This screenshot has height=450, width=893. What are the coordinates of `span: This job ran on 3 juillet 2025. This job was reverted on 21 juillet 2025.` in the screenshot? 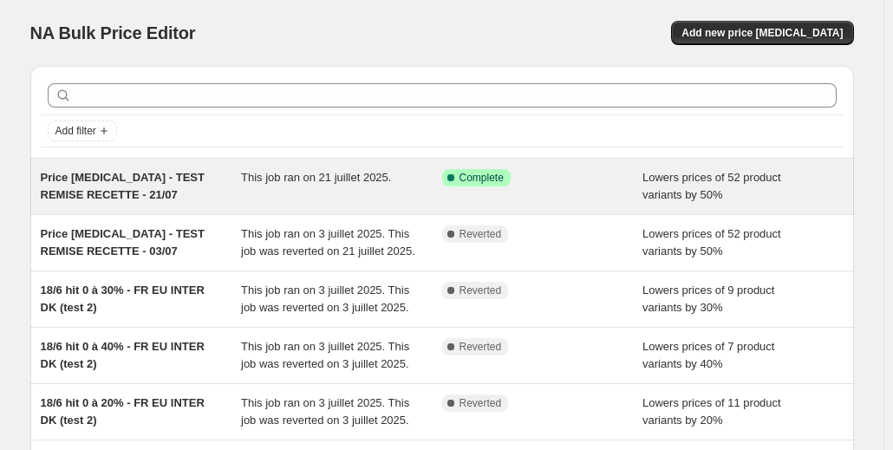 It's located at (328, 242).